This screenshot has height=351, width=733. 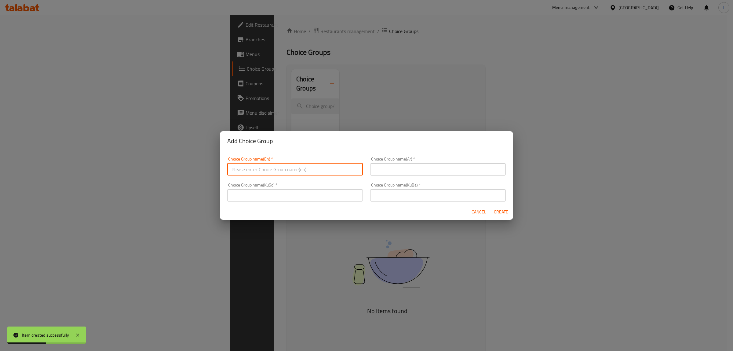 What do you see at coordinates (46, 335) in the screenshot?
I see `div: Item created successfully` at bounding box center [46, 335].